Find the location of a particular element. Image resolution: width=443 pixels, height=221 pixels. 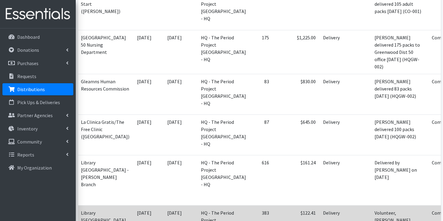

p: Pick Ups & Deliveries is located at coordinates (39, 103).